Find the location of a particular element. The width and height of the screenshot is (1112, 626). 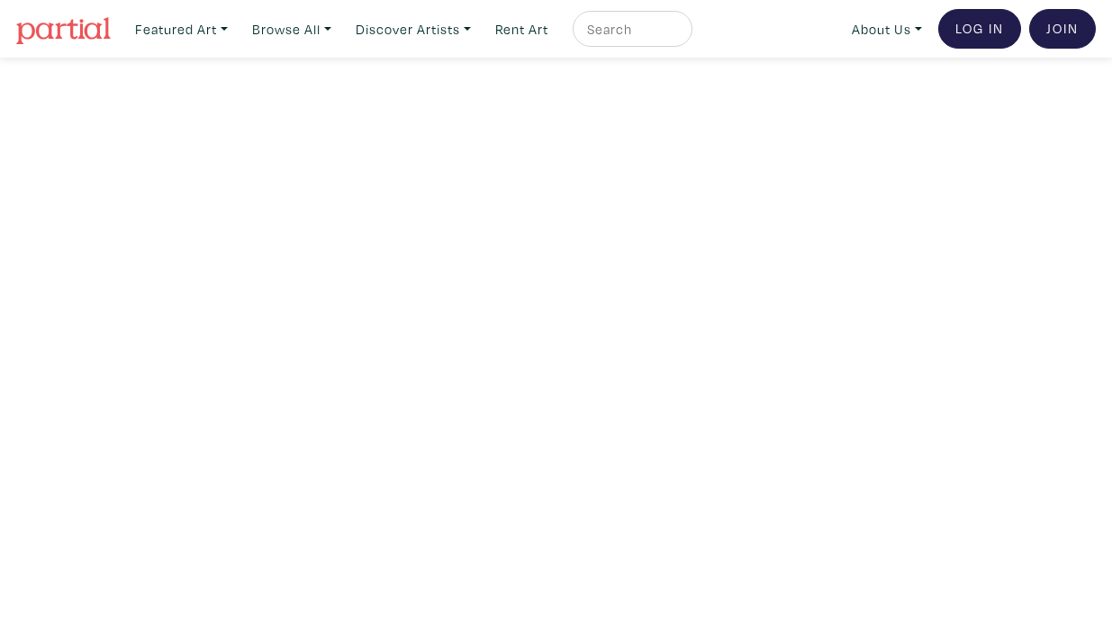

a: Discover Artists is located at coordinates (413, 29).